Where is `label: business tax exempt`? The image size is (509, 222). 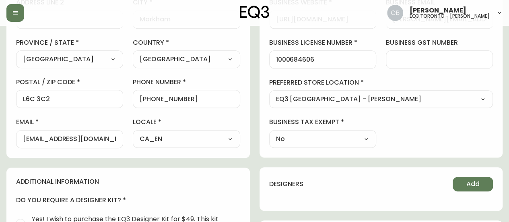 label: business tax exempt is located at coordinates (323, 122).